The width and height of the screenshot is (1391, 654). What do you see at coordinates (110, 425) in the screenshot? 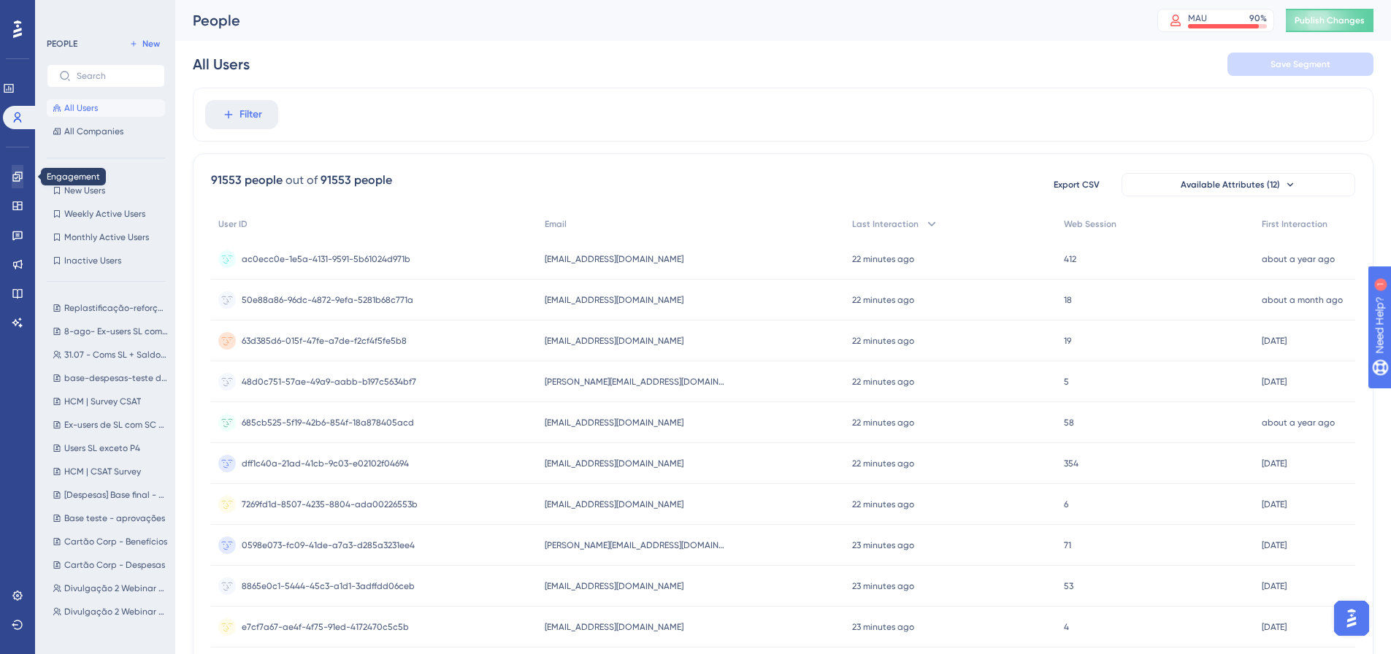
I see `button: Ex-users de SL com SC habilitado` at bounding box center [110, 425].